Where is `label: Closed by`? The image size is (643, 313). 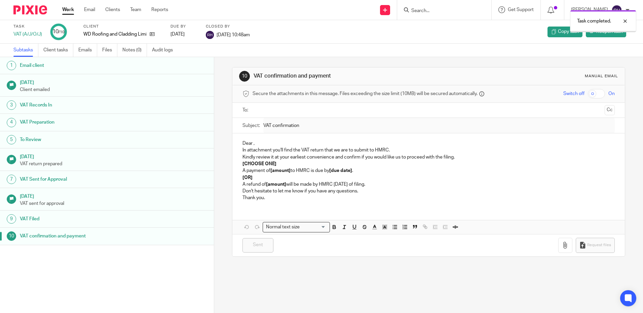
label: Closed by is located at coordinates (228, 27).